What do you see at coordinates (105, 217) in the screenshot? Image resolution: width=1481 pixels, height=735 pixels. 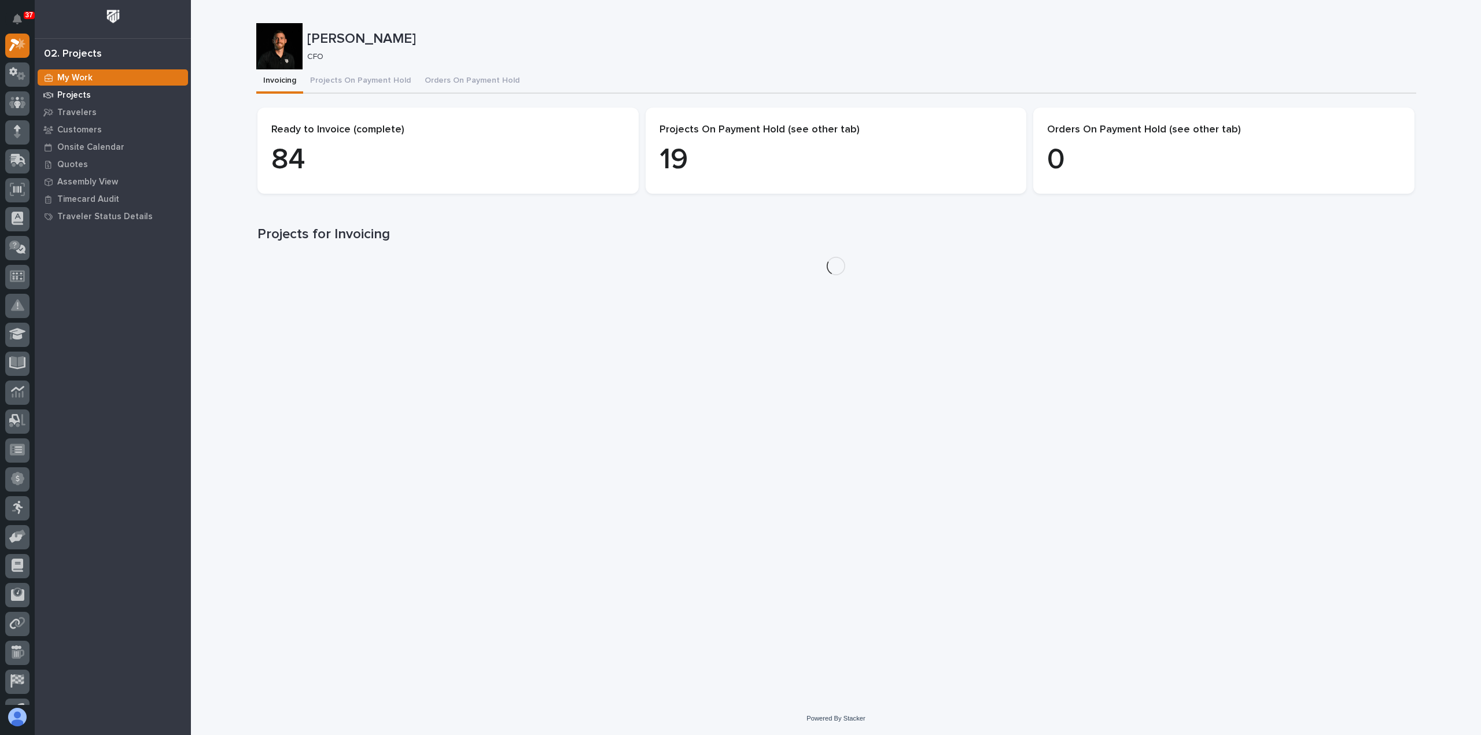 I see `p: Traveler Status Details` at bounding box center [105, 217].